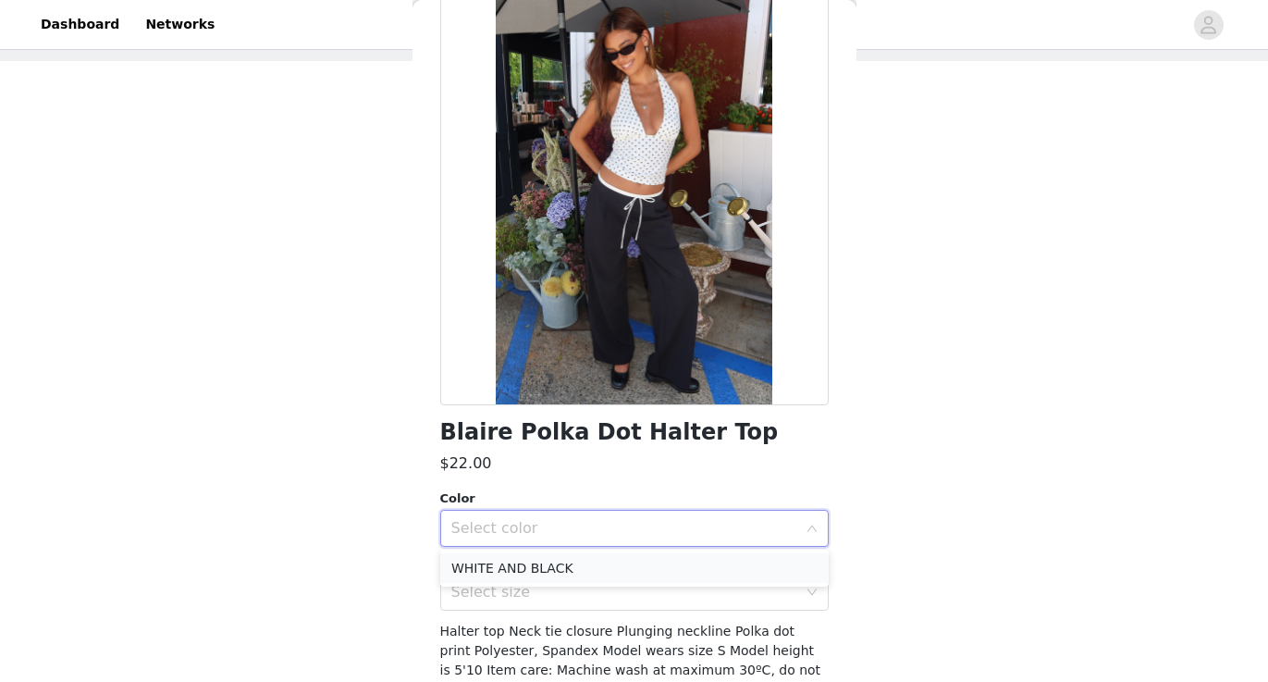 The height and width of the screenshot is (682, 1268). What do you see at coordinates (634, 568) in the screenshot?
I see `li: WHITE AND BLACK` at bounding box center [634, 568].